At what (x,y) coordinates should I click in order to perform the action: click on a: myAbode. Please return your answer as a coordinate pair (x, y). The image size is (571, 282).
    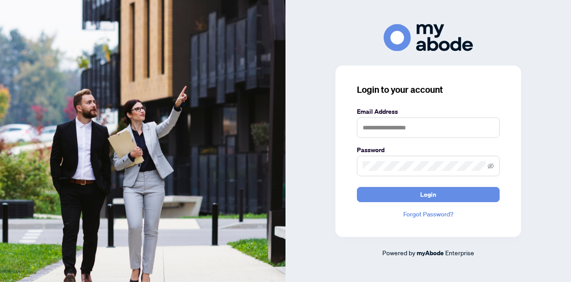
    Looking at the image, I should click on (430, 253).